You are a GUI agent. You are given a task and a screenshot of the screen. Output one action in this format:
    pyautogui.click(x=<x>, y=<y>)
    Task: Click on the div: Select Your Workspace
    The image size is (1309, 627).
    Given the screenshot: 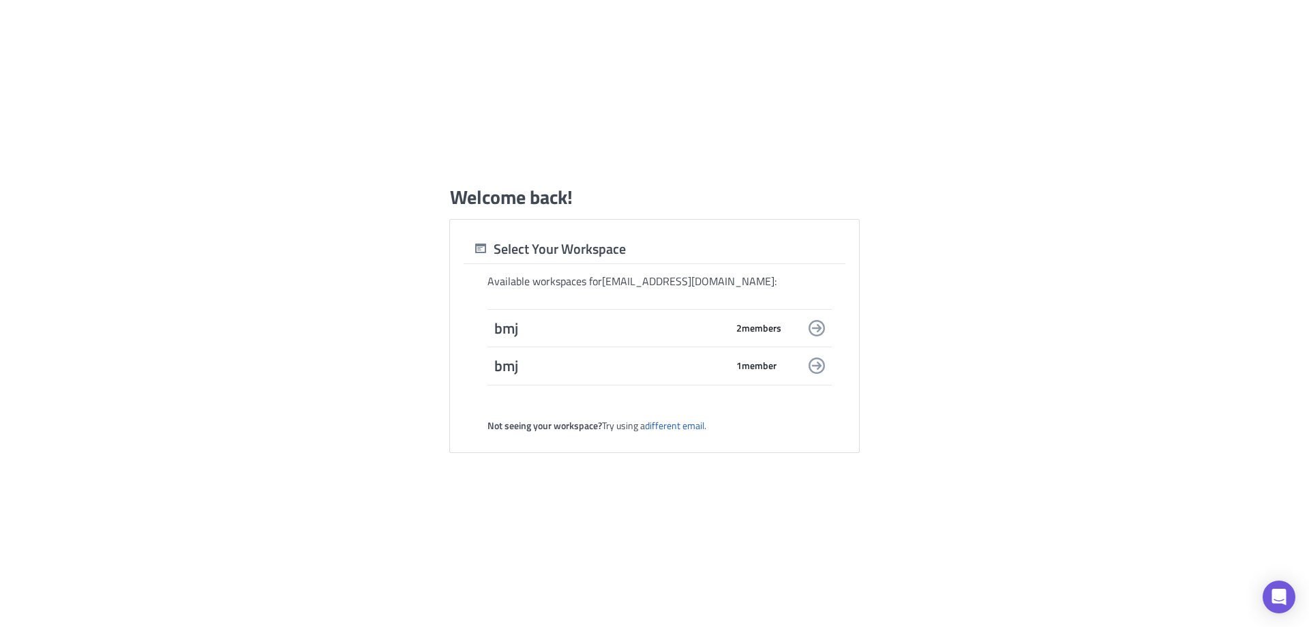 What is the action you would take?
    pyautogui.click(x=545, y=249)
    